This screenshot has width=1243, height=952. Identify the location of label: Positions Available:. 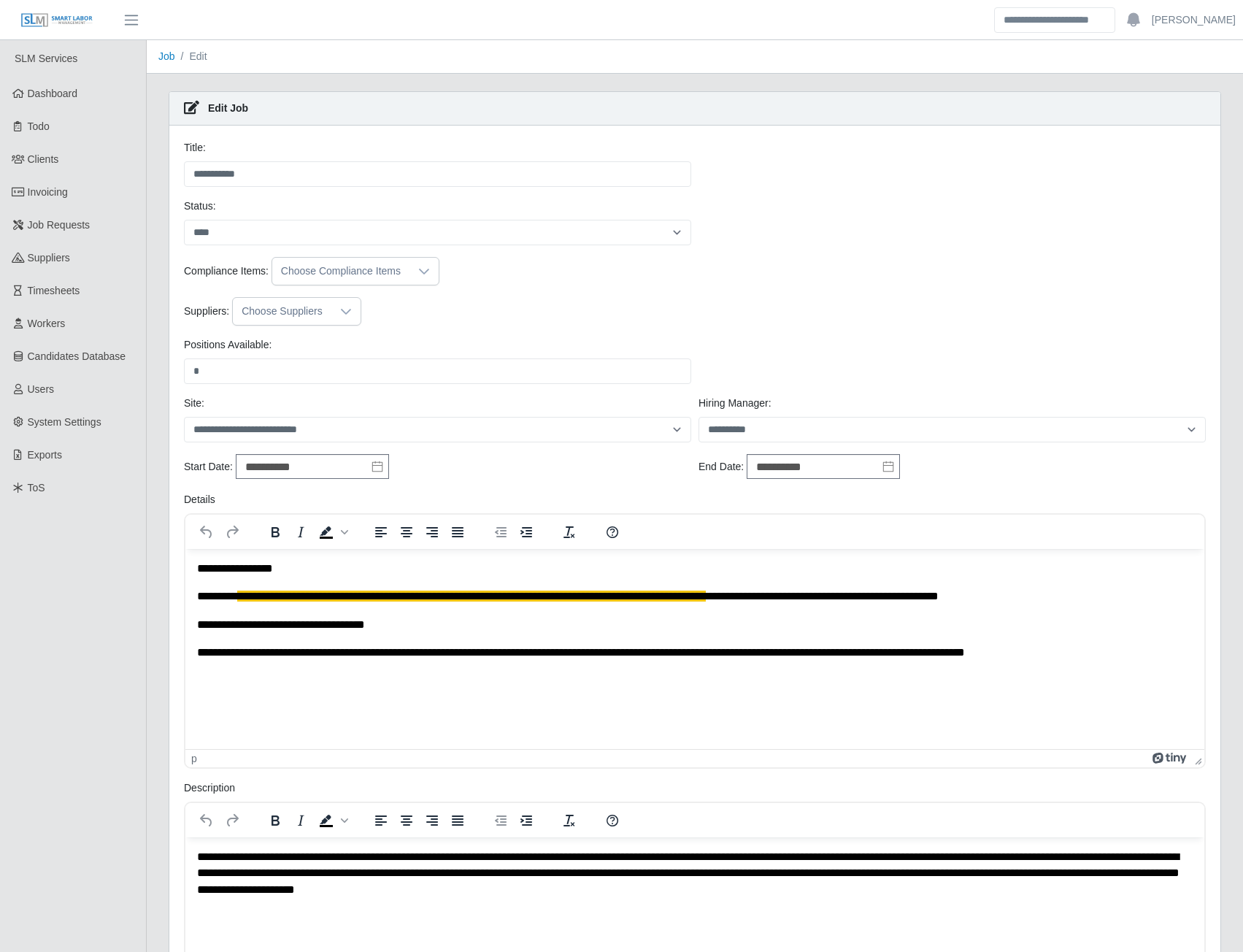
(228, 345).